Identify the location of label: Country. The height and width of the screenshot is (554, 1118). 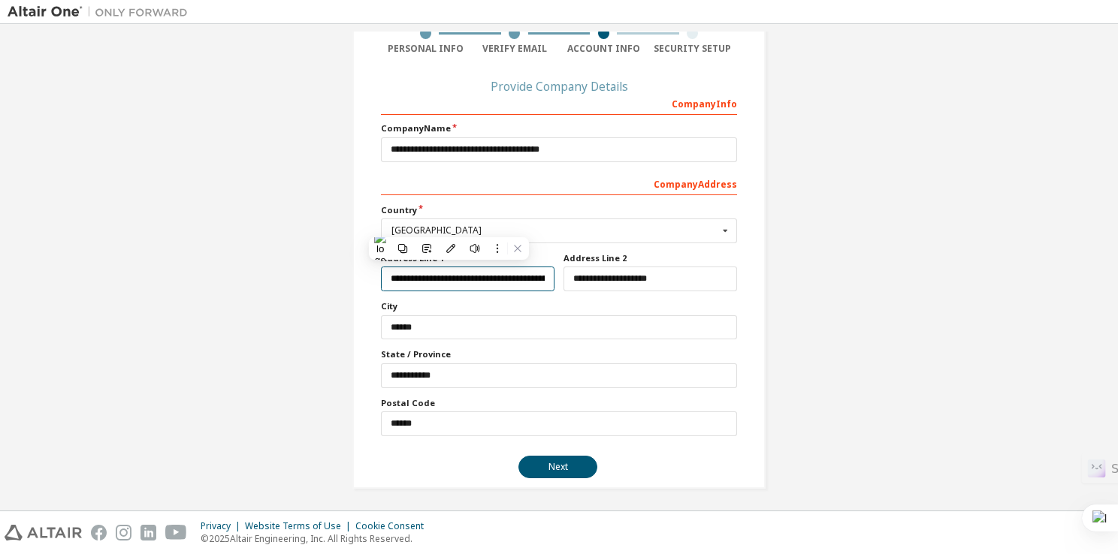
(559, 210).